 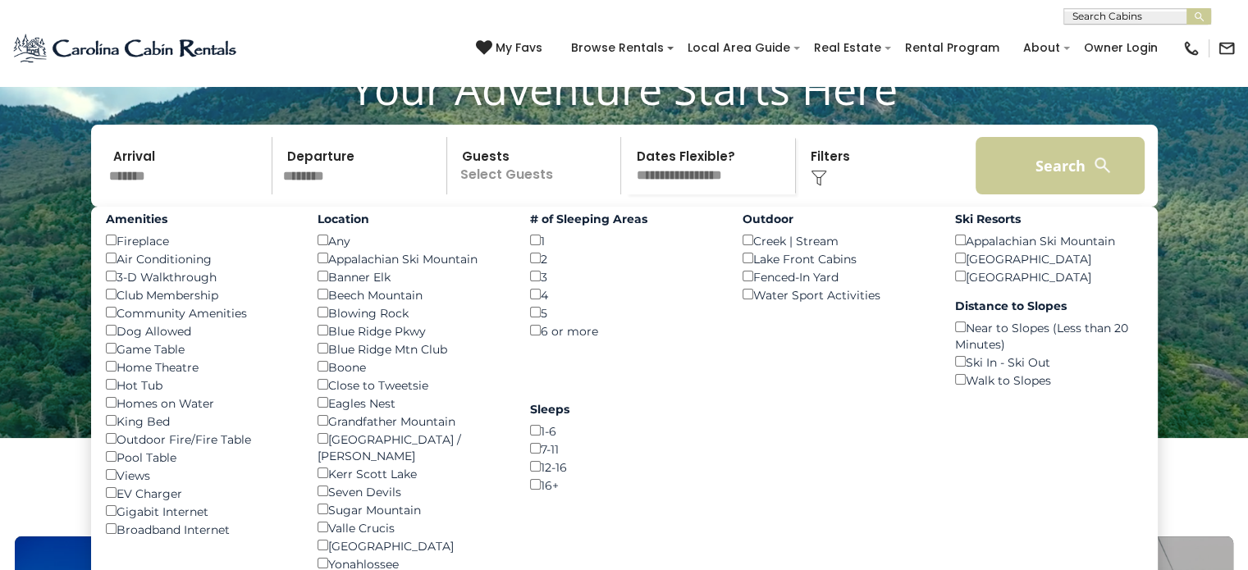 I want to click on label: Distance to Slopes, so click(x=1049, y=306).